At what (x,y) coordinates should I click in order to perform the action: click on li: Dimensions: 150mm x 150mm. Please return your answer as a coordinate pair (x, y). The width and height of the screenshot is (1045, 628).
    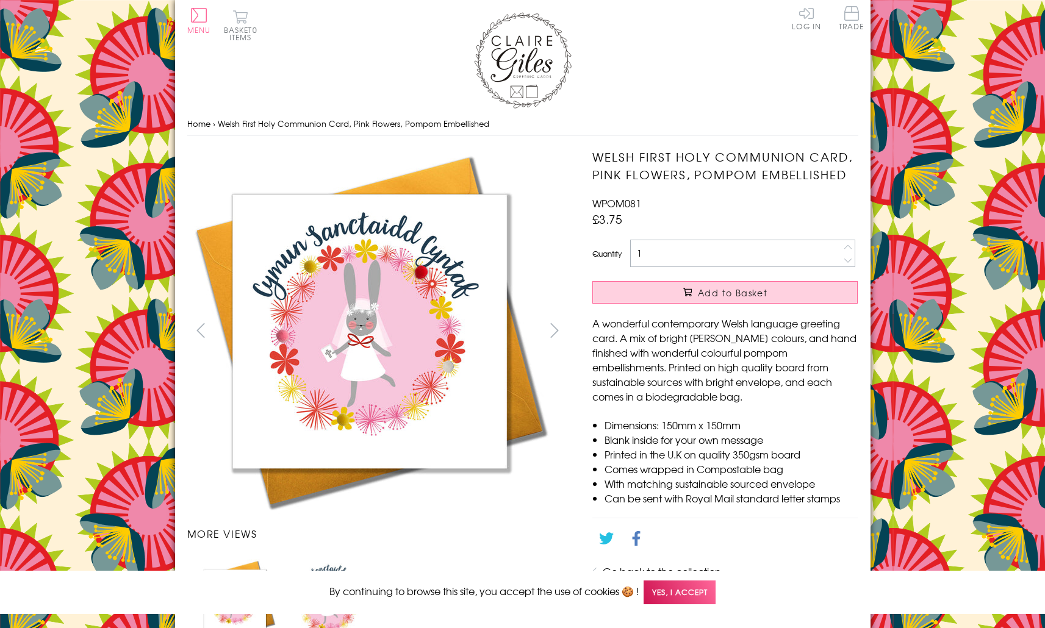
    Looking at the image, I should click on (731, 425).